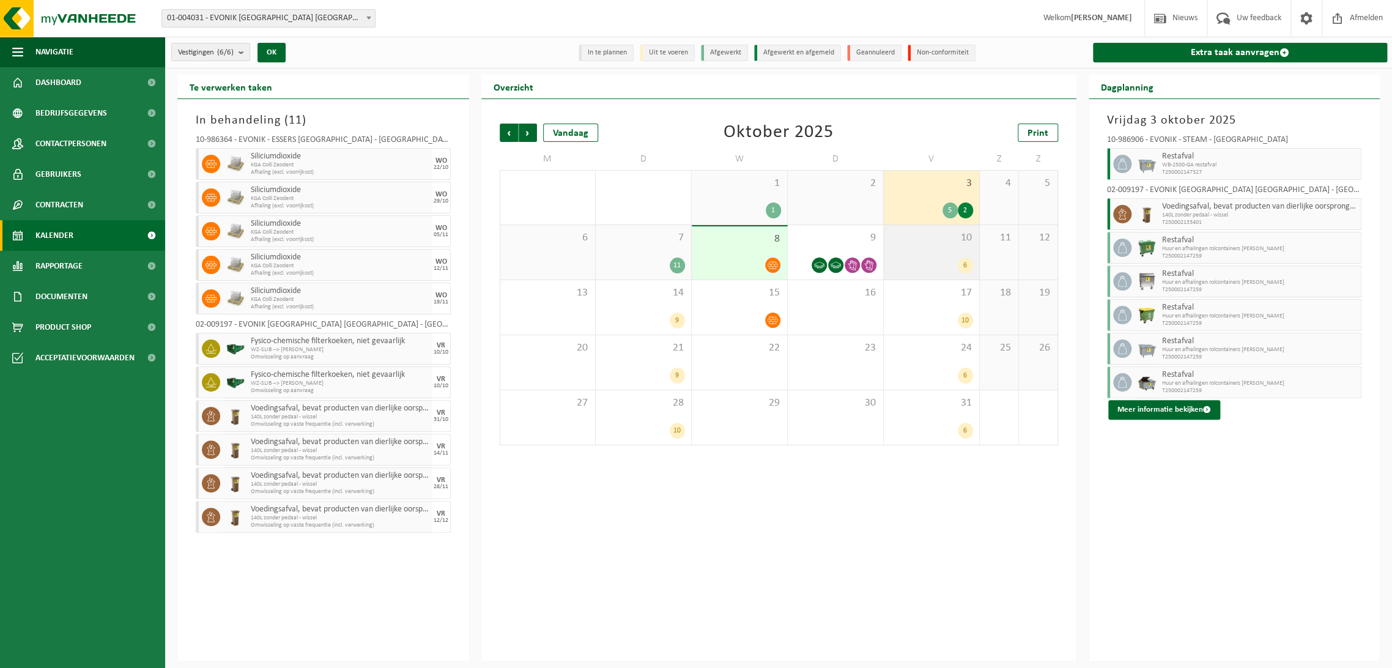 The height and width of the screenshot is (668, 1392). What do you see at coordinates (835, 238) in the screenshot?
I see `span: 9` at bounding box center [835, 238].